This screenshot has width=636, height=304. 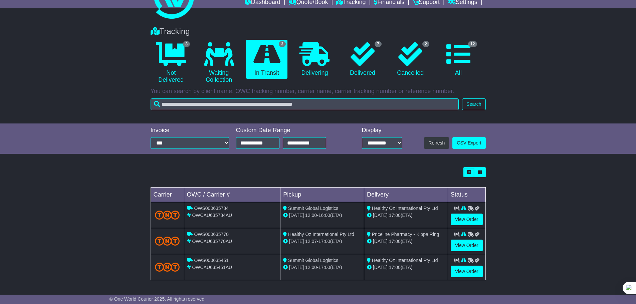 What do you see at coordinates (406, 195) in the screenshot?
I see `td: Delivery` at bounding box center [406, 195].